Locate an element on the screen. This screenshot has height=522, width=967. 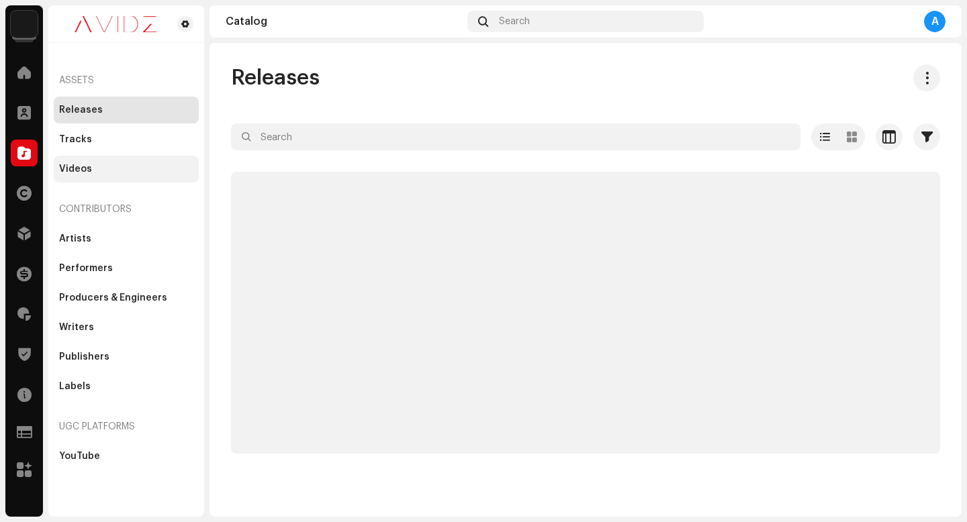
re-m-nav-item: Performers is located at coordinates (126, 269).